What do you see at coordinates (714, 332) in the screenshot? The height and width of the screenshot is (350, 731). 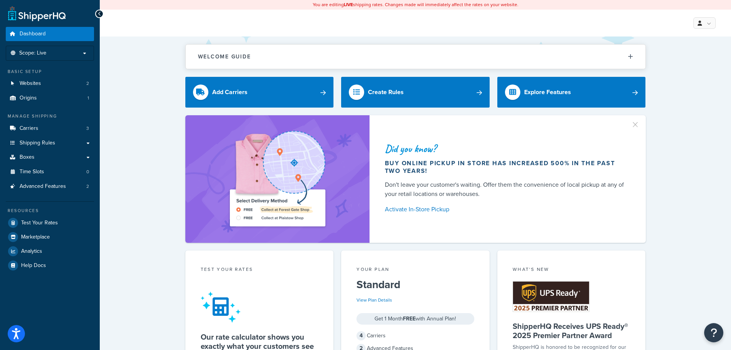 I see `button: Open Resource Center` at bounding box center [714, 332].